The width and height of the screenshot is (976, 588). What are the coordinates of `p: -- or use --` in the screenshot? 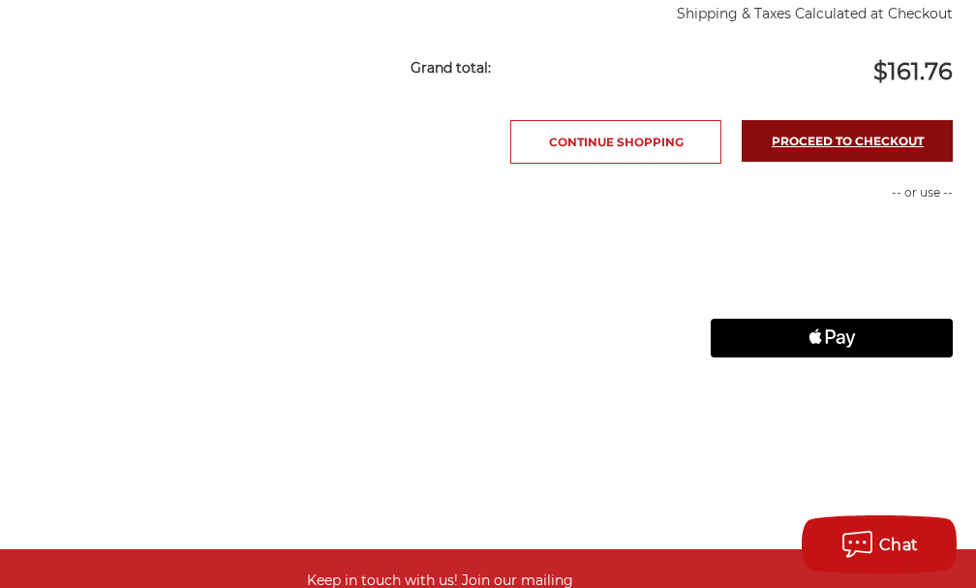 It's located at (832, 193).